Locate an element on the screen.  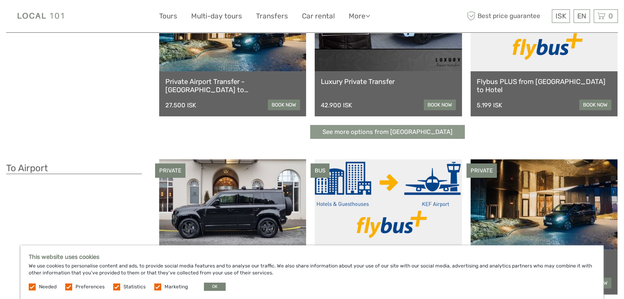
a: Luxury Private Transfer is located at coordinates (388, 82).